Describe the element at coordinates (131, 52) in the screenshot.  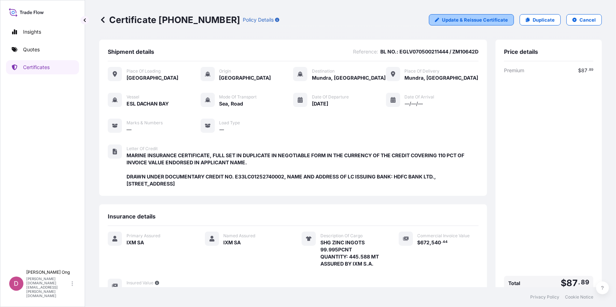
I see `span: Shipment details` at that location.